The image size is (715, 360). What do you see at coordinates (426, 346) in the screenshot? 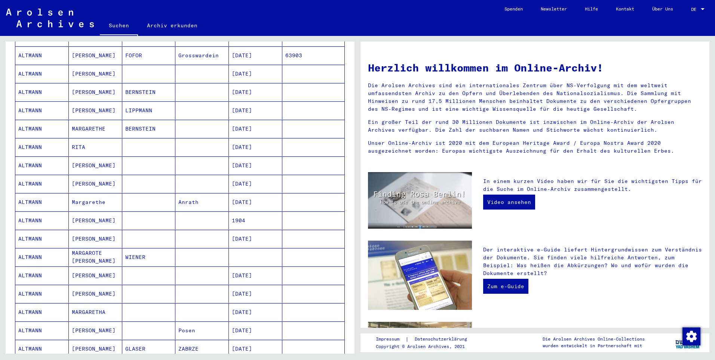
I see `p: Copyright © Arolsen Archives, 2021` at bounding box center [426, 346].